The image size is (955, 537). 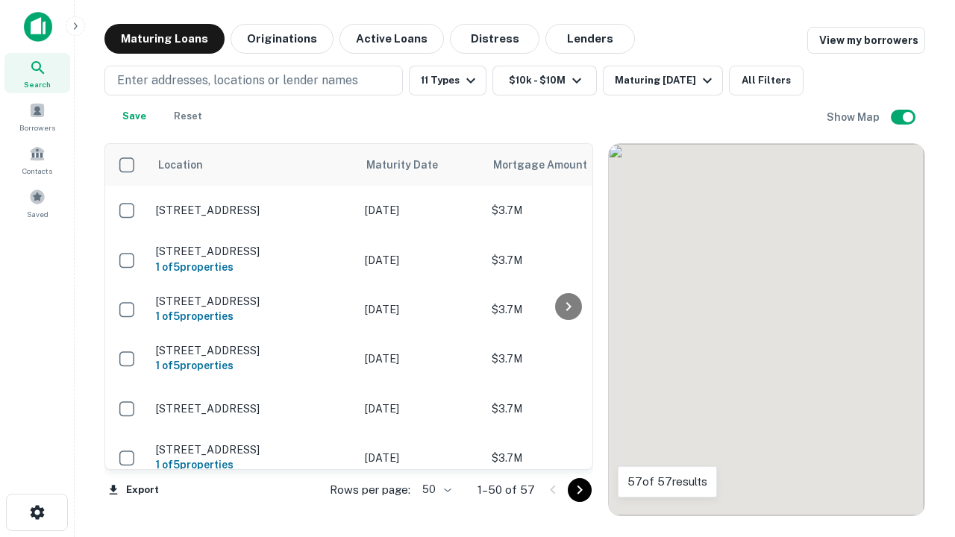 I want to click on button: Distress, so click(x=494, y=39).